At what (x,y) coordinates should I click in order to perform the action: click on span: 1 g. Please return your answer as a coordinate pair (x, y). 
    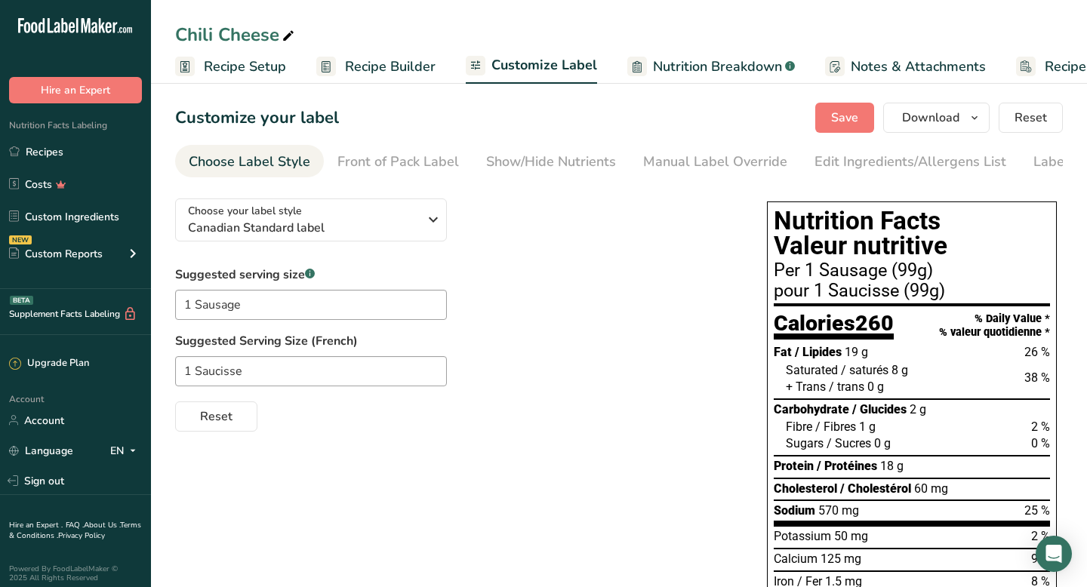
    Looking at the image, I should click on (867, 427).